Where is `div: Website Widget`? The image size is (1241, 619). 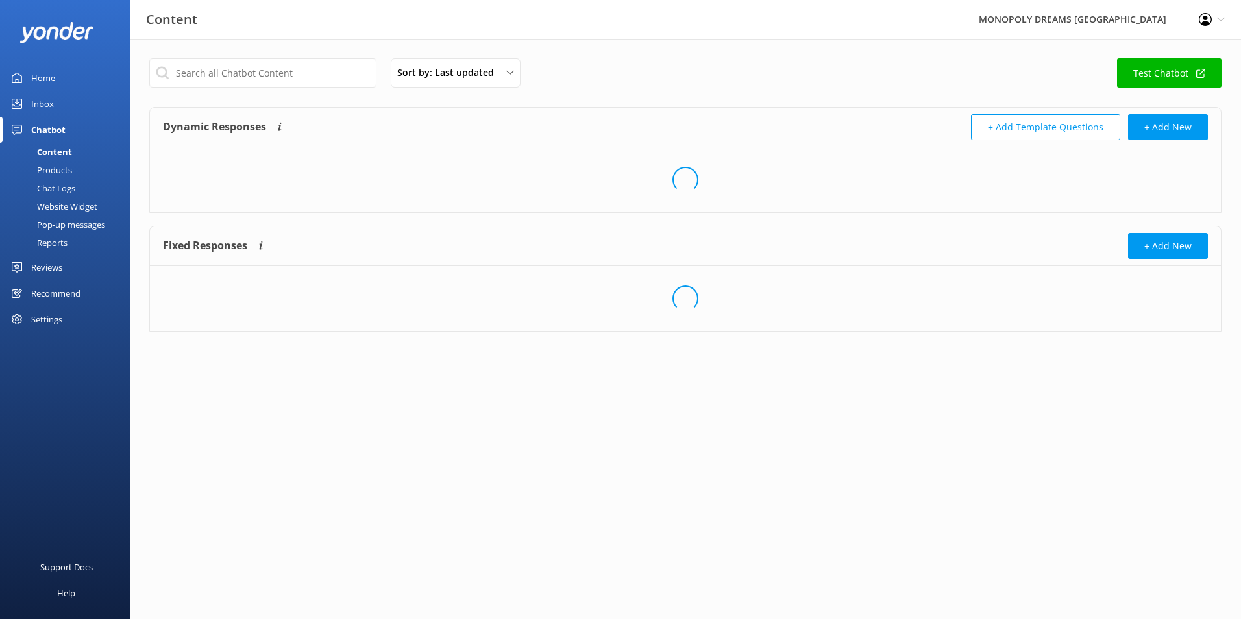
div: Website Widget is located at coordinates (53, 206).